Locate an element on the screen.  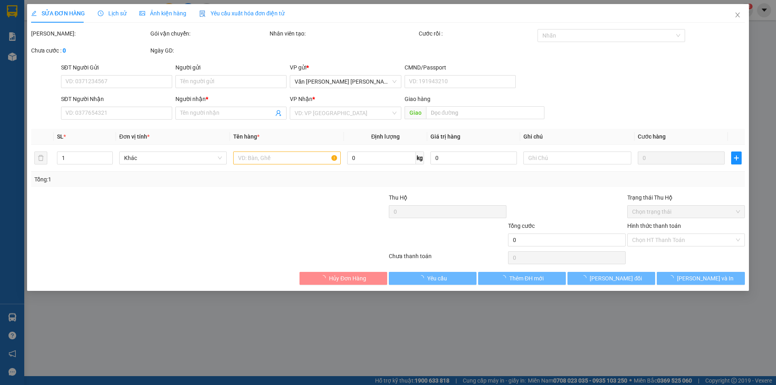
button: Close is located at coordinates (738, 15).